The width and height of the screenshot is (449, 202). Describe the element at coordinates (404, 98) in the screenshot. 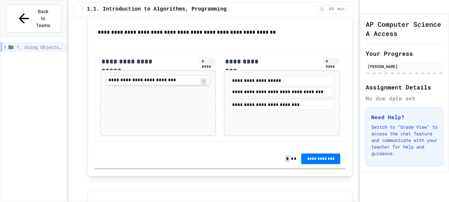

I see `div: No due date set` at that location.